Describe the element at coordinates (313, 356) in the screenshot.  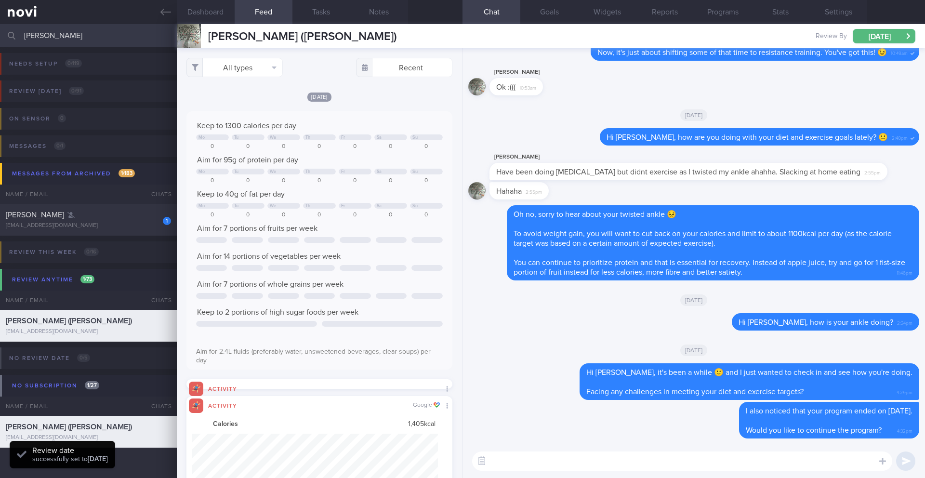
I see `span: Aim for 2.4L fluids (preferably water, unsweetened beverages, clear soups) per day` at that location.